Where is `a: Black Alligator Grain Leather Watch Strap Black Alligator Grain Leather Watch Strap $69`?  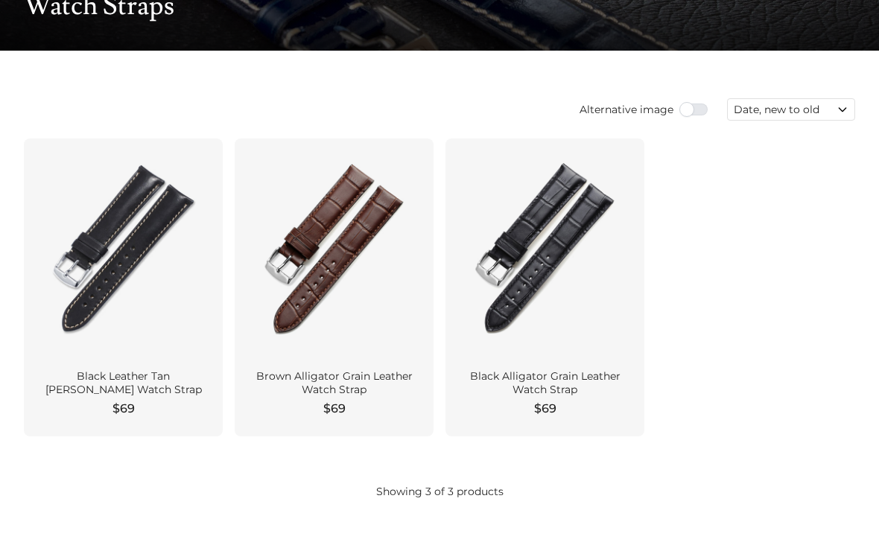
a: Black Alligator Grain Leather Watch Strap Black Alligator Grain Leather Watch Strap $69 is located at coordinates (544, 287).